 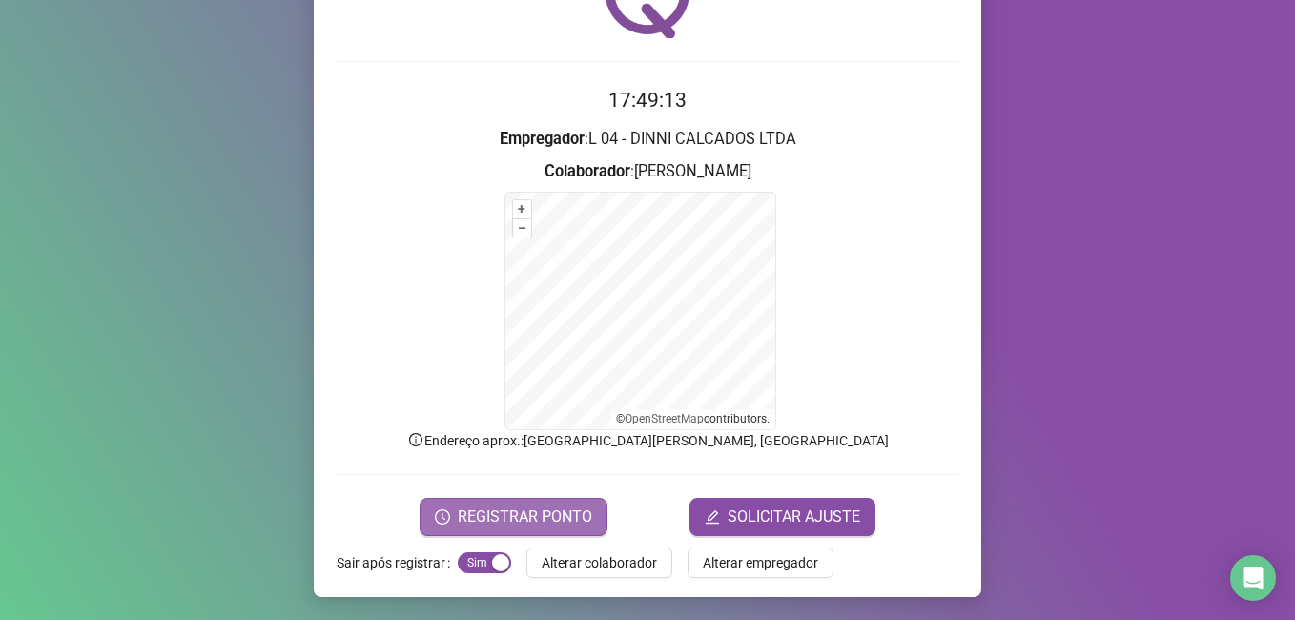 What do you see at coordinates (1253, 578) in the screenshot?
I see `div: Open Intercom Messenger` at bounding box center [1253, 578].